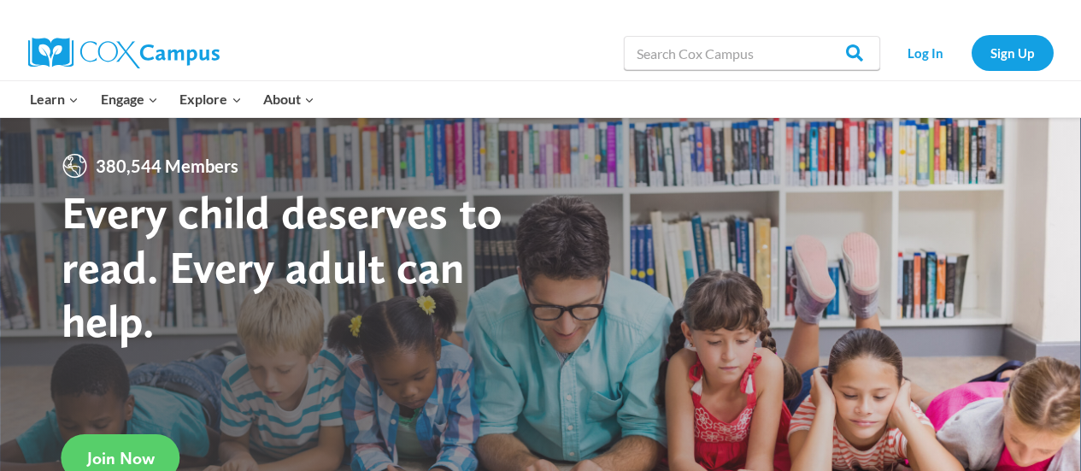 The width and height of the screenshot is (1081, 471). Describe the element at coordinates (124, 53) in the screenshot. I see `img: Cox Campus` at that location.